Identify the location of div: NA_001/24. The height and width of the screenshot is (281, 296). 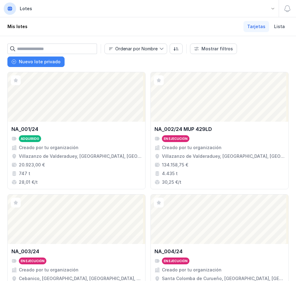
(25, 129).